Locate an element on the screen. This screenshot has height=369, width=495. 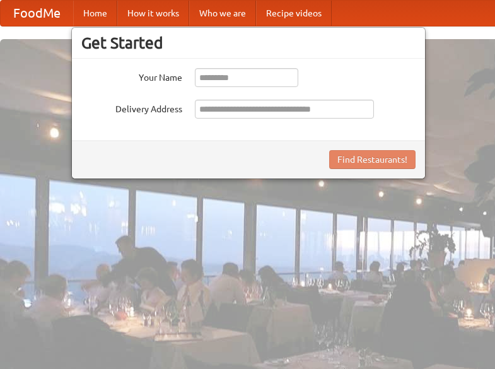
a: Who we are is located at coordinates (223, 13).